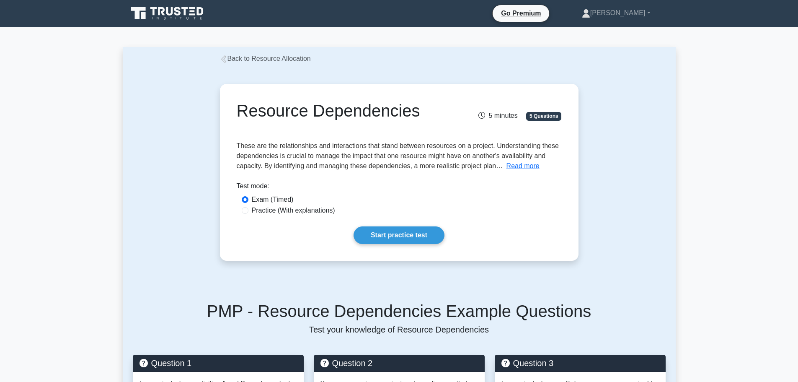  Describe the element at coordinates (343, 111) in the screenshot. I see `h1: Resource Dependencies` at that location.